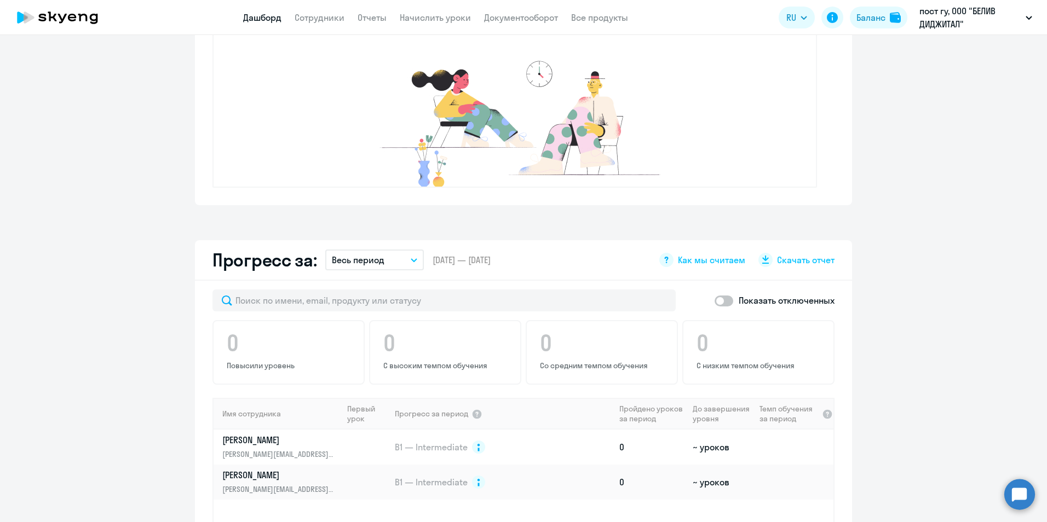  Describe the element at coordinates (372, 18) in the screenshot. I see `a: Отчеты` at that location.